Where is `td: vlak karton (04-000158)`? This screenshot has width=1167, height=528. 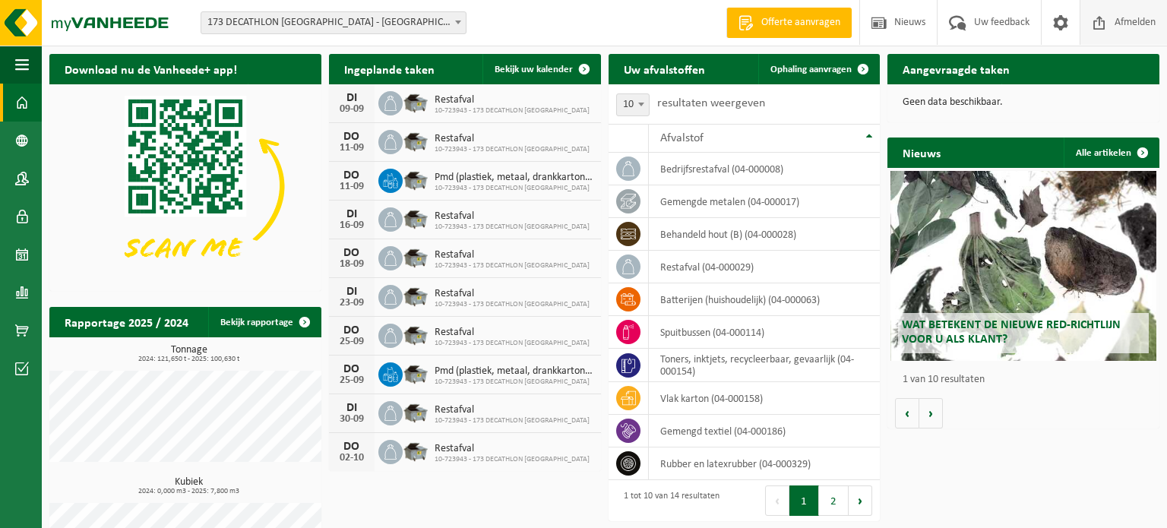
td: vlak karton (04-000158) is located at coordinates (764, 398).